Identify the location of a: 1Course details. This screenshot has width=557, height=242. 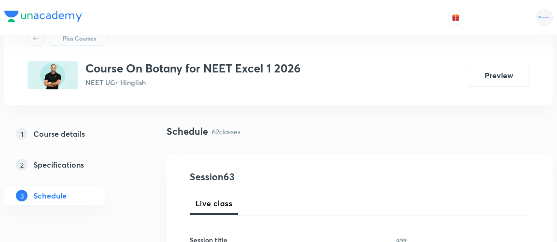
(70, 134).